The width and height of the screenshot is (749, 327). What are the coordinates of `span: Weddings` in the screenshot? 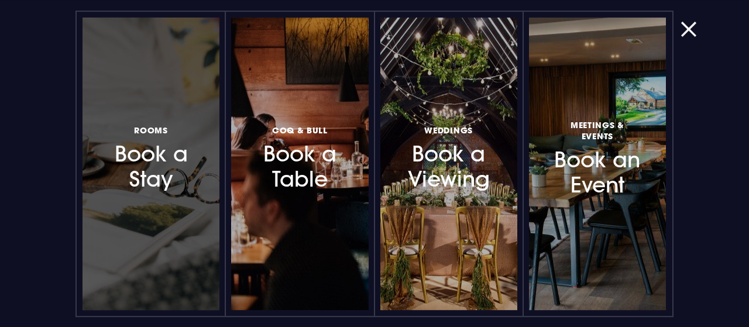 It's located at (448, 130).